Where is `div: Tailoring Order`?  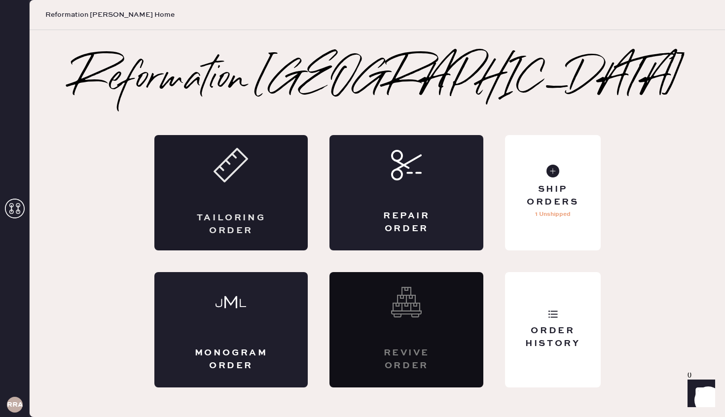 div: Tailoring Order is located at coordinates (231, 224).